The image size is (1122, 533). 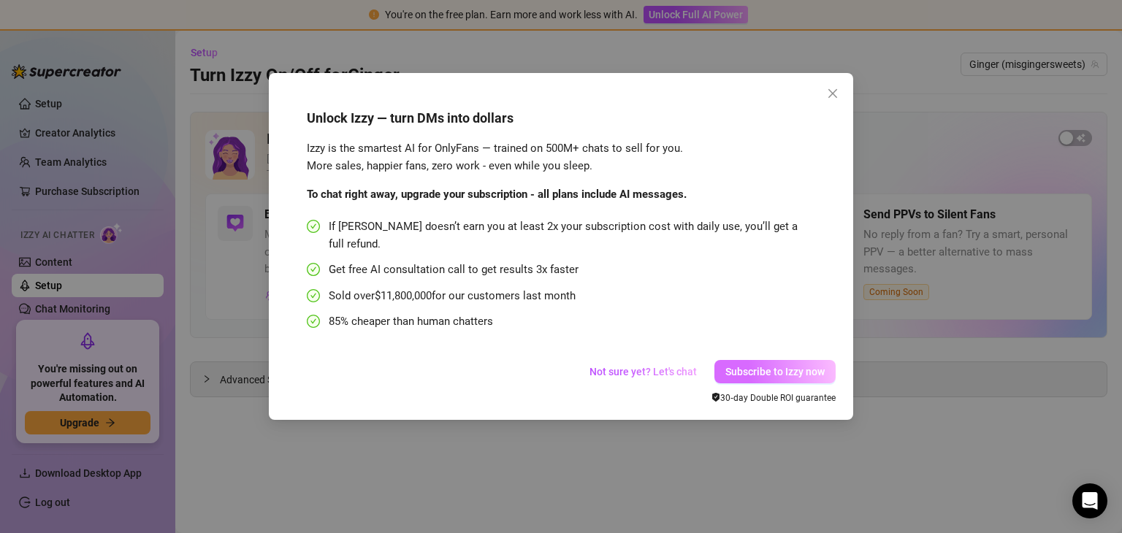 I want to click on span: Not sure yet? Let's chat, so click(x=643, y=372).